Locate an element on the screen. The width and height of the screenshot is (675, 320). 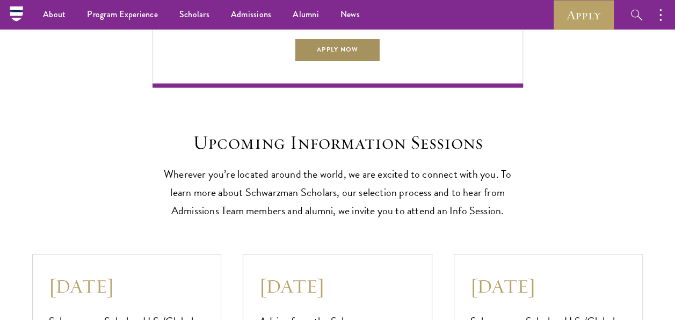
p: Wherever you’re located around the world, we are excited to connect with you. To learn more about... is located at coordinates (338, 192).